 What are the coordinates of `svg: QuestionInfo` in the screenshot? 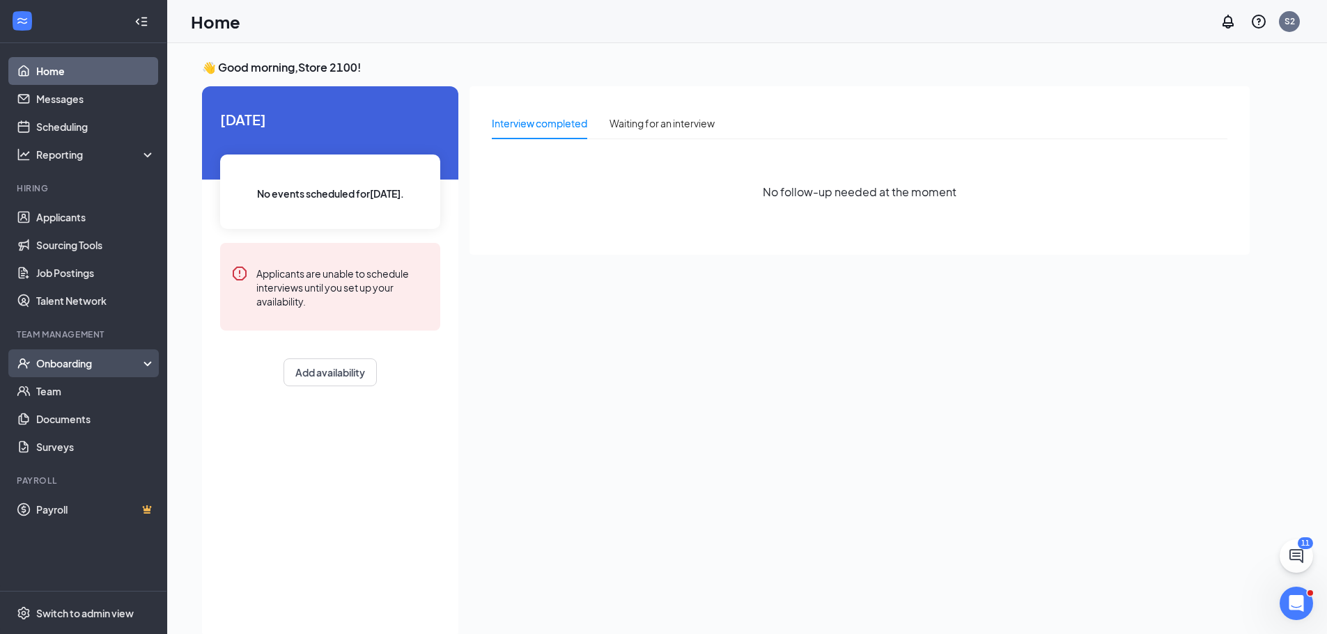 It's located at (1258, 22).